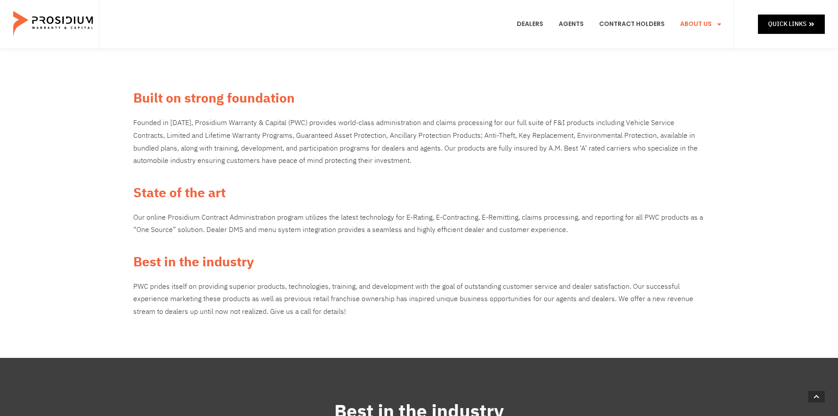 The width and height of the screenshot is (838, 416). I want to click on a: Dealers, so click(530, 24).